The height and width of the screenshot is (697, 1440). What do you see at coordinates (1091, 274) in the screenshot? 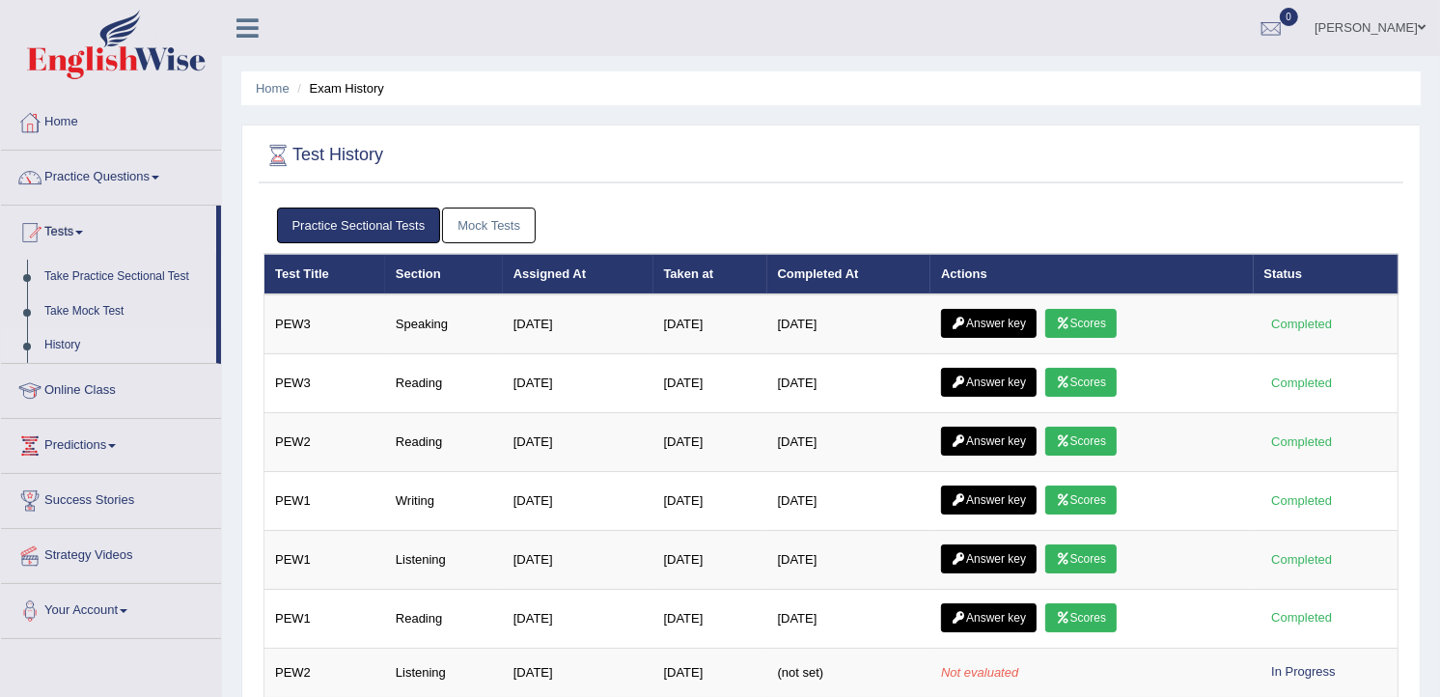
I see `th: Actions` at bounding box center [1091, 274].